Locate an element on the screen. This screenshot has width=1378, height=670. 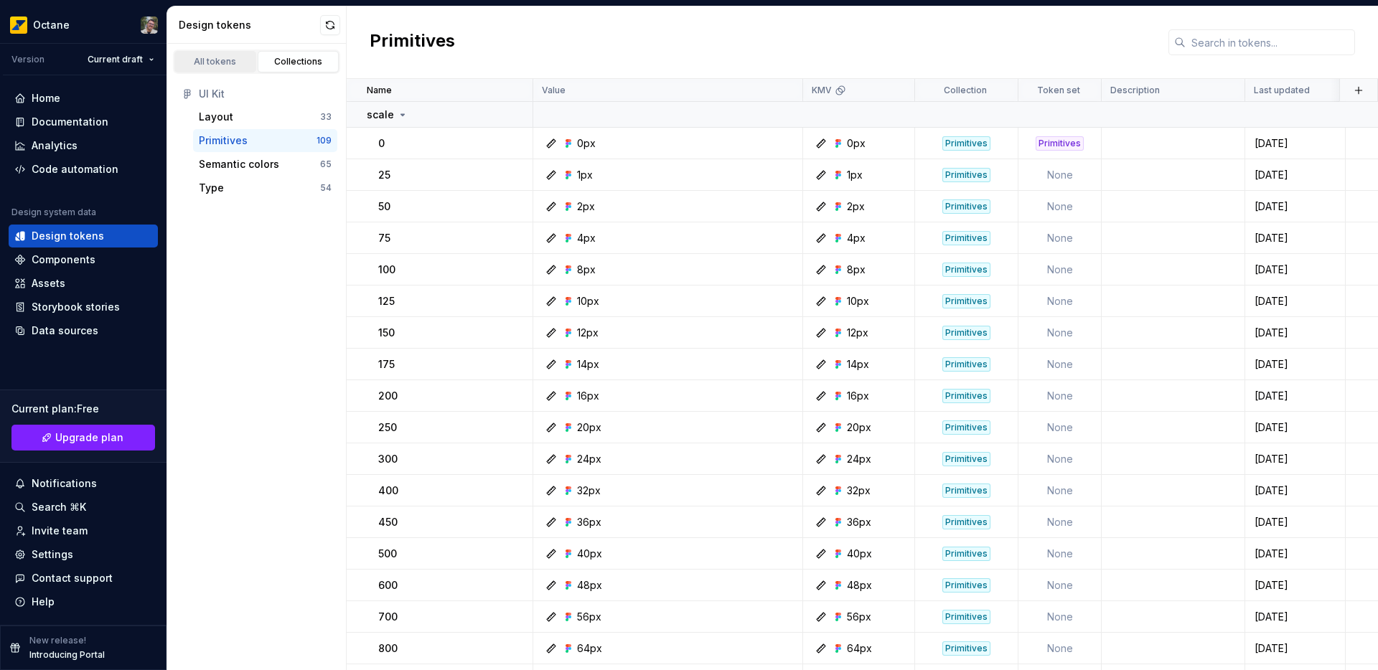
div: Storybook stories is located at coordinates (75, 307).